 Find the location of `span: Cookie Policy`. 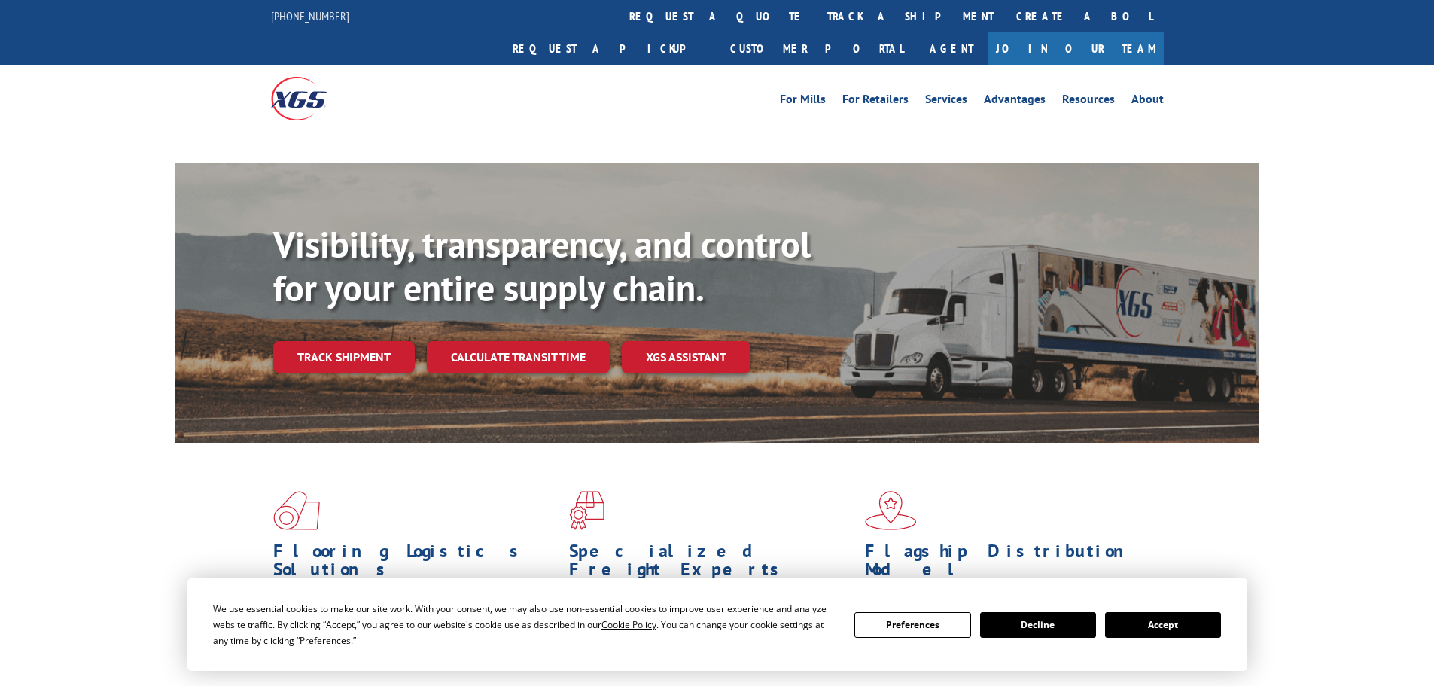

span: Cookie Policy is located at coordinates (629, 624).